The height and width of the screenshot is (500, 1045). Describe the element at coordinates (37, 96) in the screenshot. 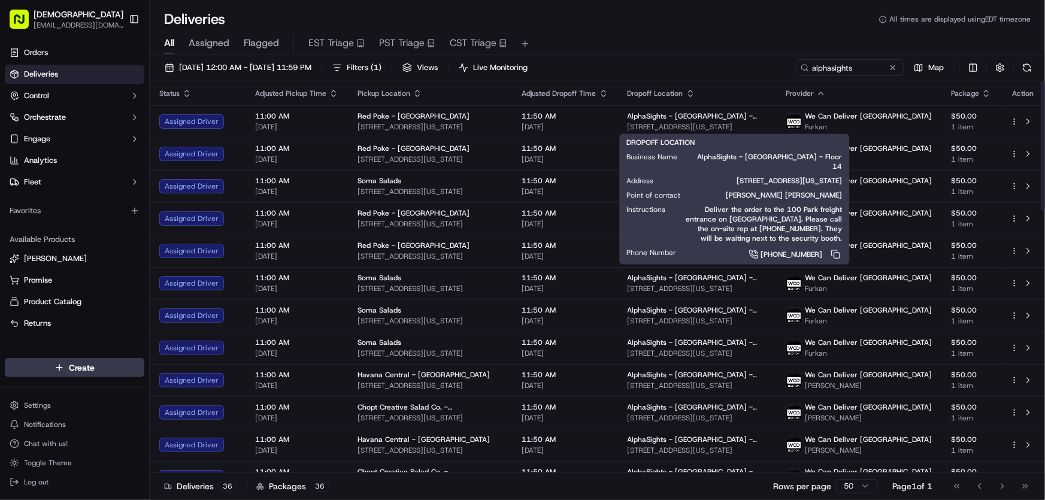

I see `span: Control` at that location.